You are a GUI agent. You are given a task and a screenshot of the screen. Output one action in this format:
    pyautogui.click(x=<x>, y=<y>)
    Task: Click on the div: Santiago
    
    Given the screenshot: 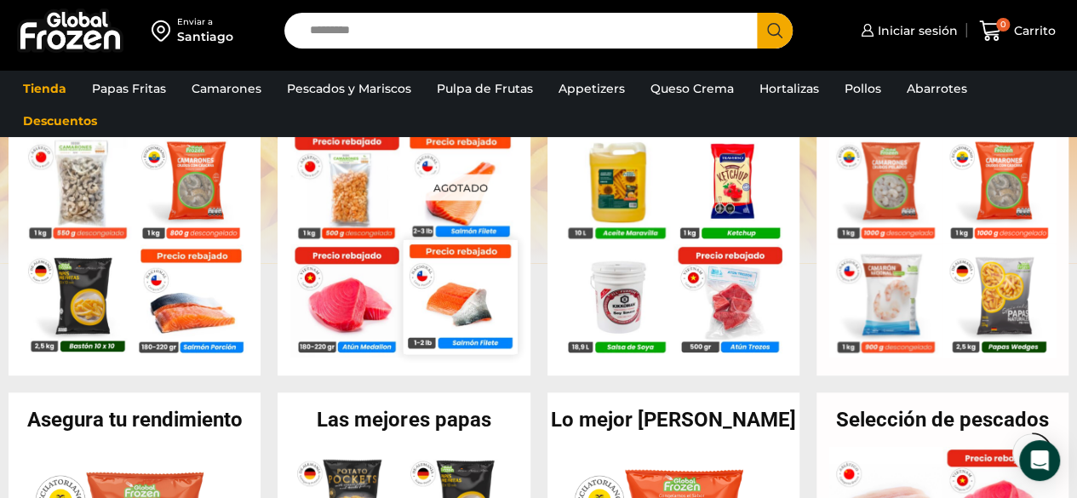 What is the action you would take?
    pyautogui.click(x=205, y=37)
    